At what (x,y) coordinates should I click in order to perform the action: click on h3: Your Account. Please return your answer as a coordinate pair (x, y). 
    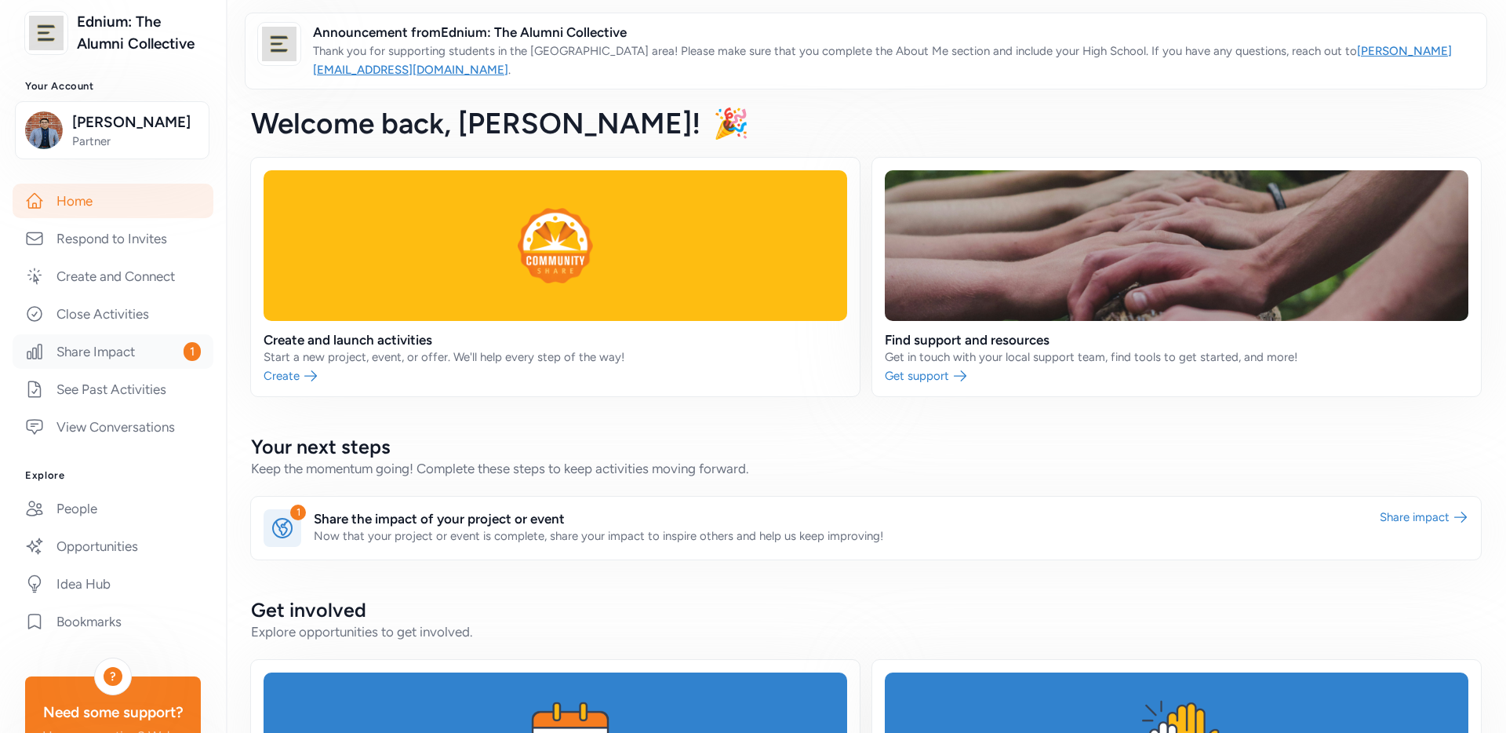
    Looking at the image, I should click on (113, 86).